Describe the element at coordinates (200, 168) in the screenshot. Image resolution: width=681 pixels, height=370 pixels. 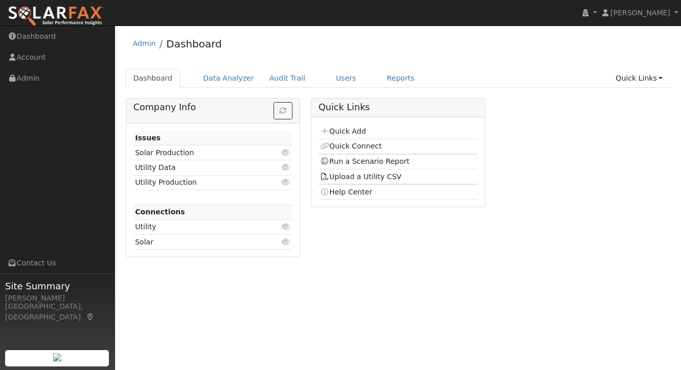
I see `td: Utility Data` at that location.